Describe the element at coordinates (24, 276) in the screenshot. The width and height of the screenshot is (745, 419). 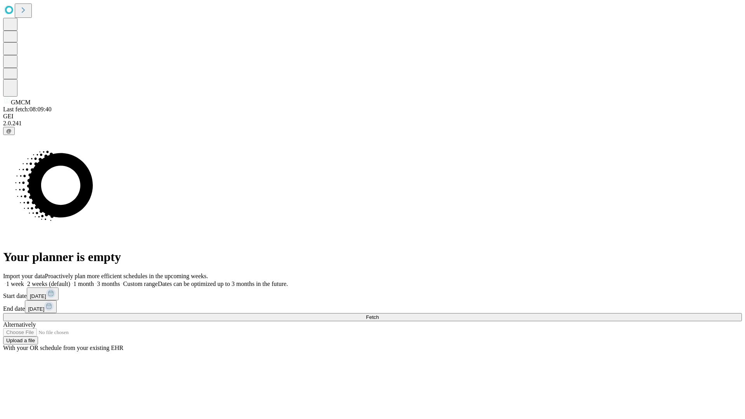
I see `span: Import your data` at that location.